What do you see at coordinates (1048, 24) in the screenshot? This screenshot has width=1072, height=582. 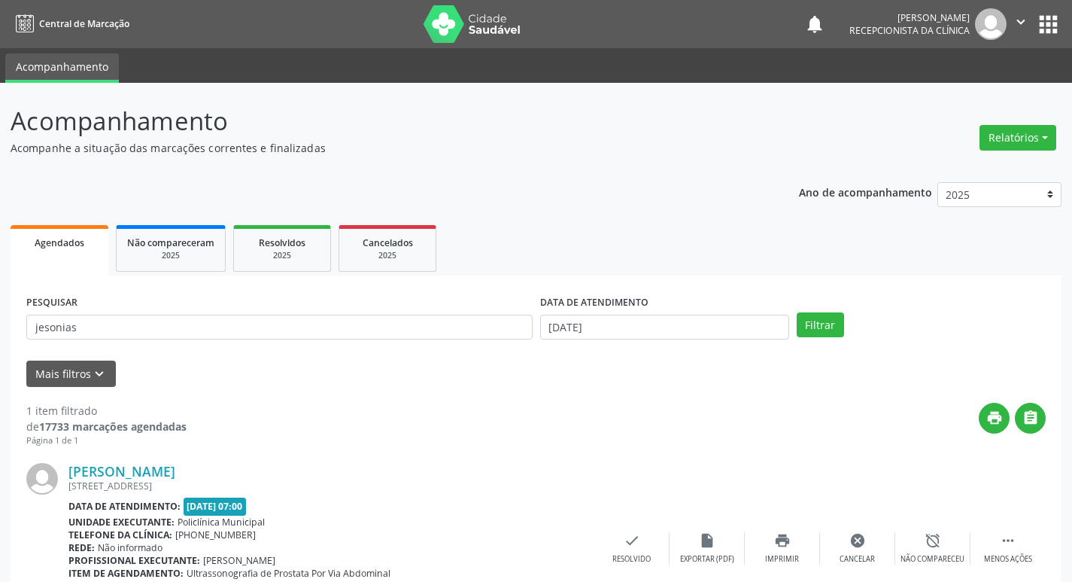 I see `button: apps` at bounding box center [1048, 24].